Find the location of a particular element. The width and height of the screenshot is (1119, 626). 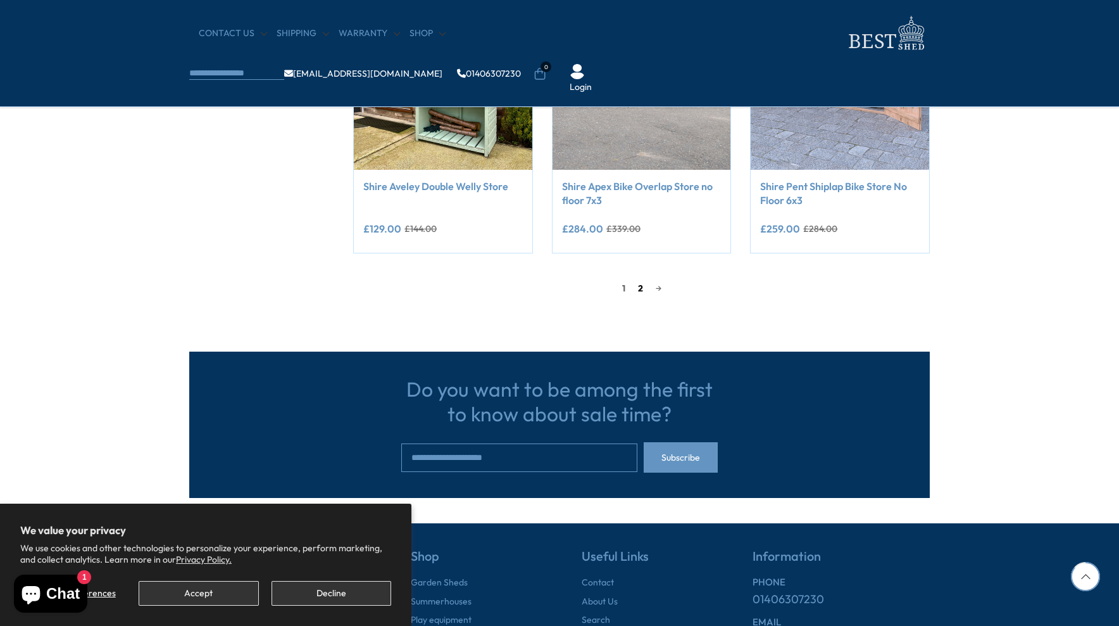

h5: Information is located at coordinates (841, 562).